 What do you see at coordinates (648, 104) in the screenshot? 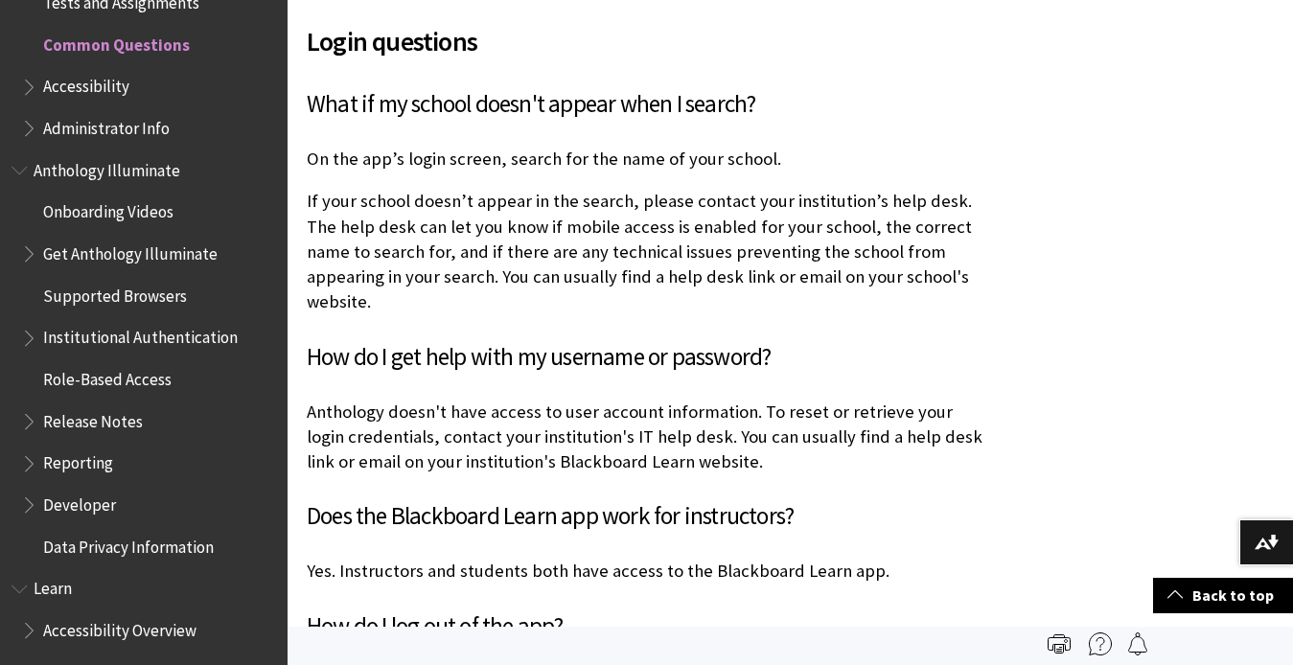
I see `h3: What if my school doesn't appear when I search?` at bounding box center [648, 104].